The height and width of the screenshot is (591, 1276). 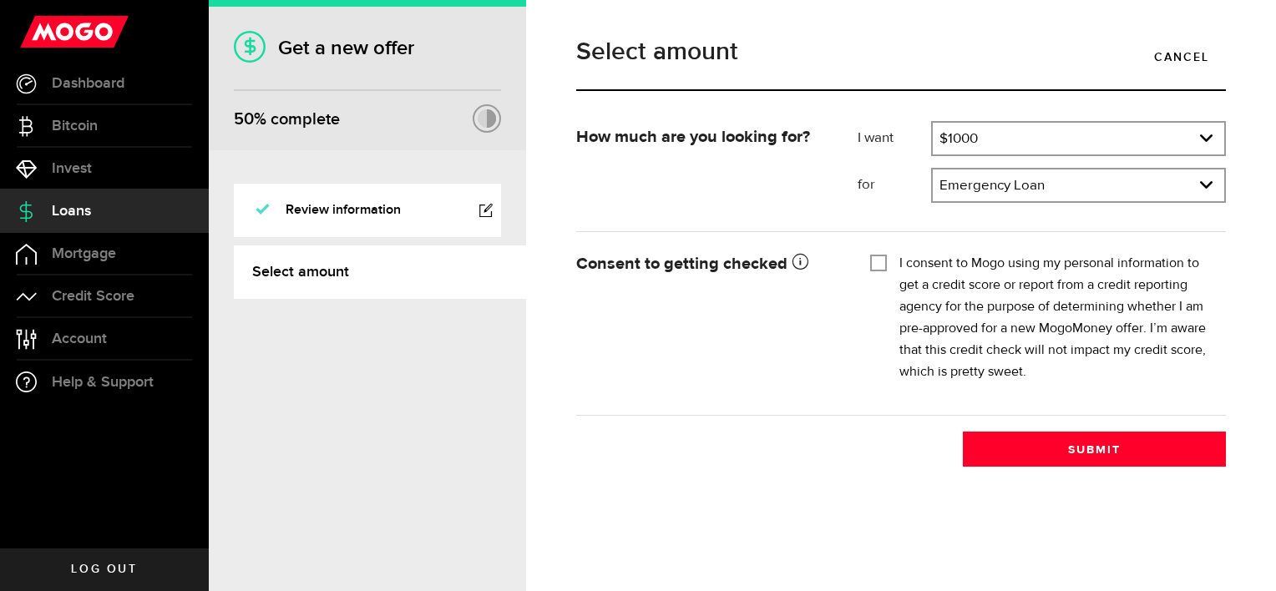 I want to click on span: Dashboard, so click(x=88, y=84).